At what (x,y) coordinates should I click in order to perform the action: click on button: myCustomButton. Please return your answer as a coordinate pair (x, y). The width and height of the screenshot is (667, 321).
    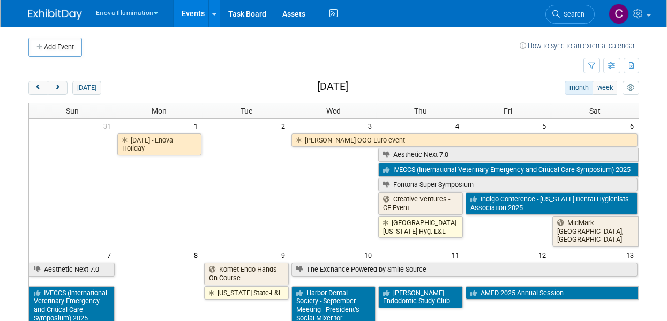
    Looking at the image, I should click on (631, 88).